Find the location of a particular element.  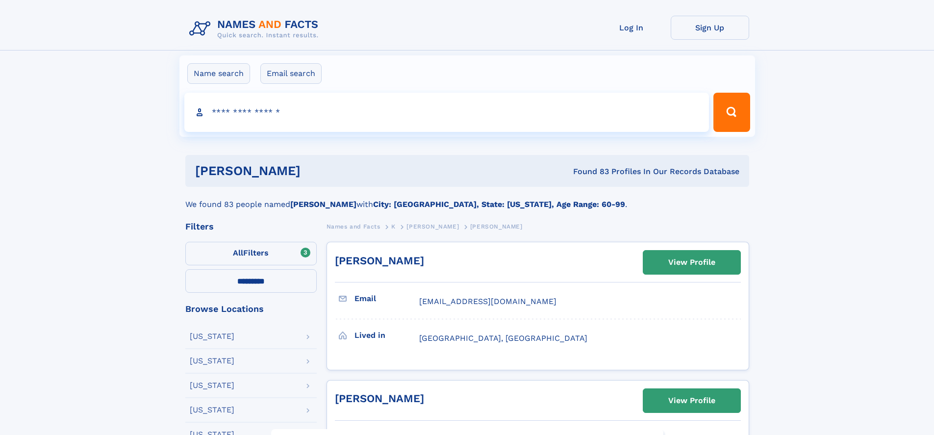

label: Email search is located at coordinates (291, 74).